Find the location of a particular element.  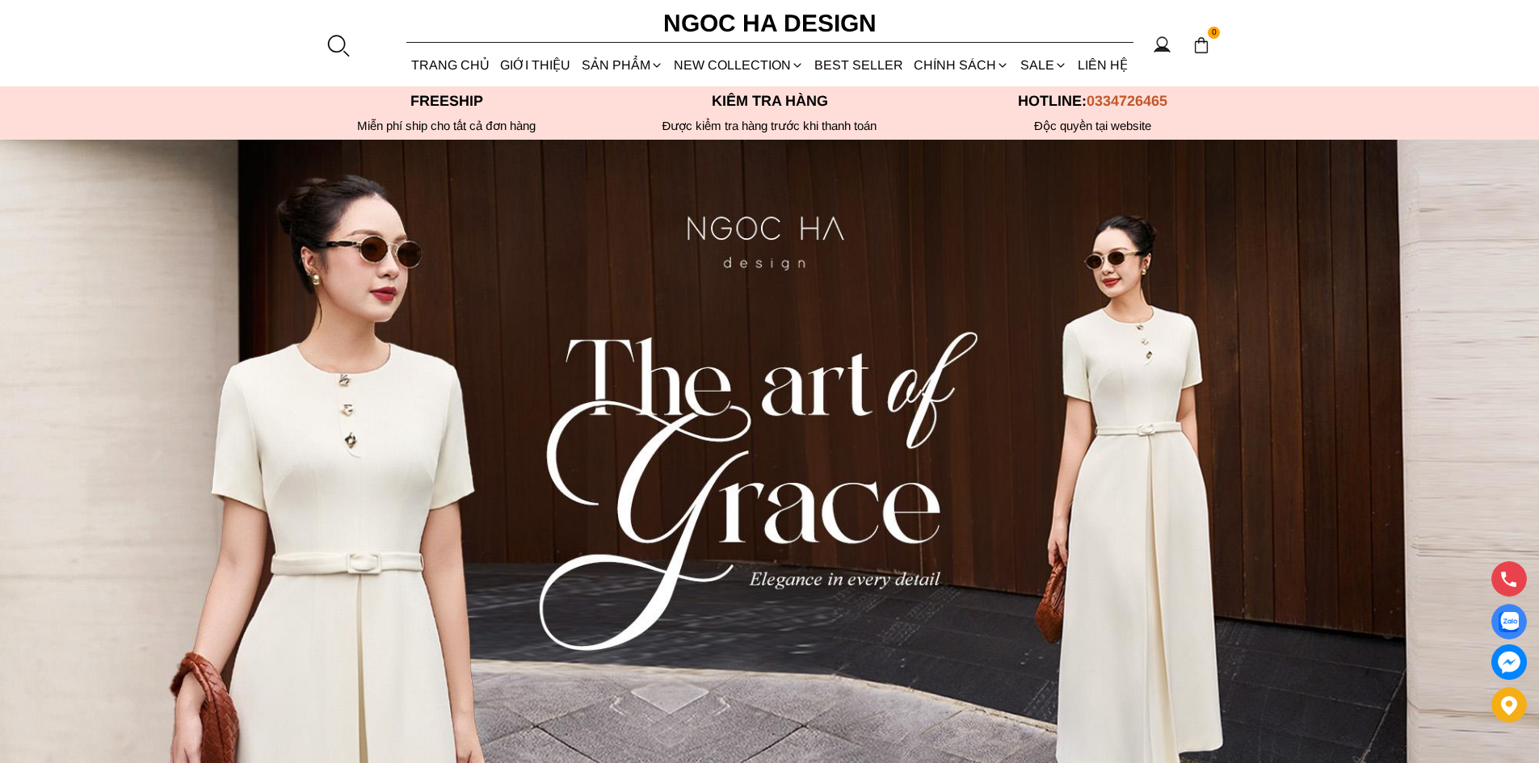

a: BEST SELLER is located at coordinates (859, 65).